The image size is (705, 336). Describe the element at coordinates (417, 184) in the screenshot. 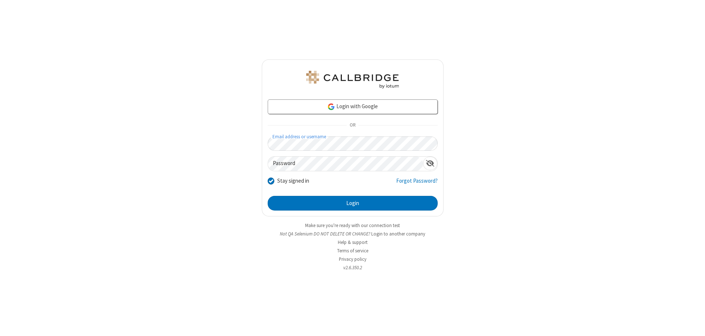

I see `a: Forgot Password?` at that location.